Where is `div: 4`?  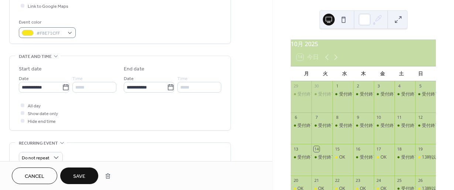 div: 4 is located at coordinates (399, 86).